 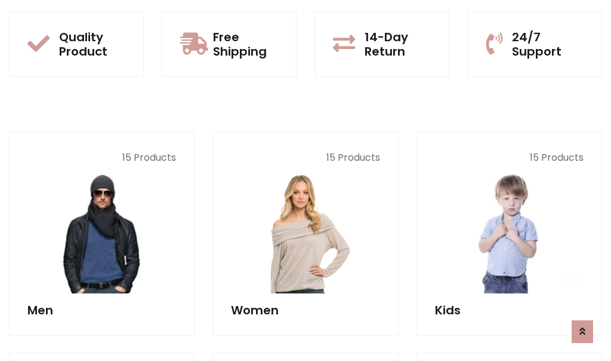 What do you see at coordinates (245, 44) in the screenshot?
I see `h5: Free Shipping` at bounding box center [245, 44].